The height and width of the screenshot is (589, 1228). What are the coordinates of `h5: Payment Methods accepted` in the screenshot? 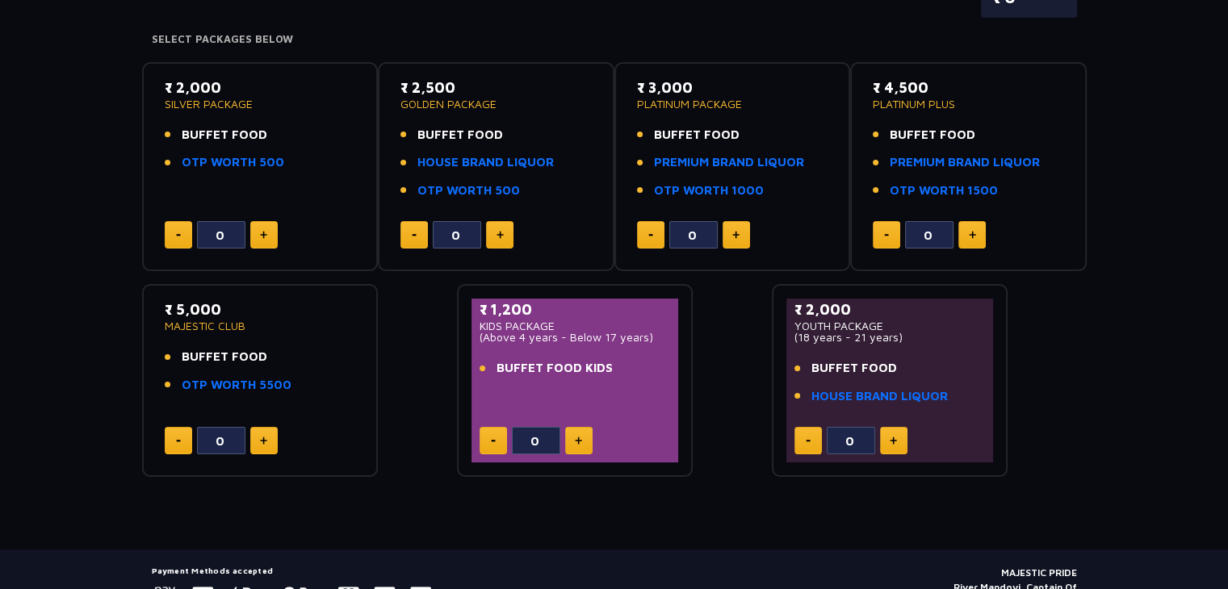 It's located at (291, 571).